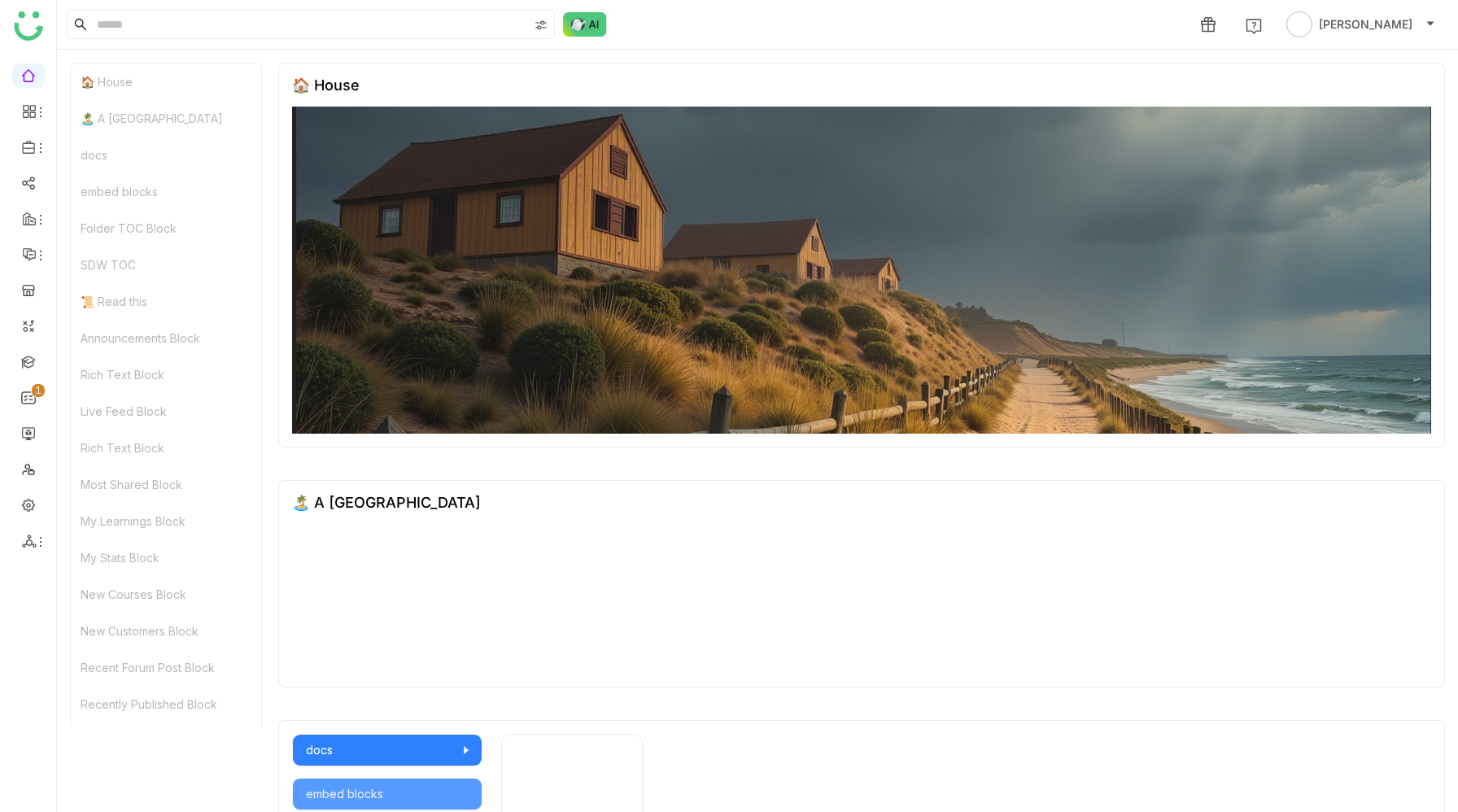  What do you see at coordinates (166, 265) in the screenshot?
I see `div: SDW TOC` at bounding box center [166, 265].